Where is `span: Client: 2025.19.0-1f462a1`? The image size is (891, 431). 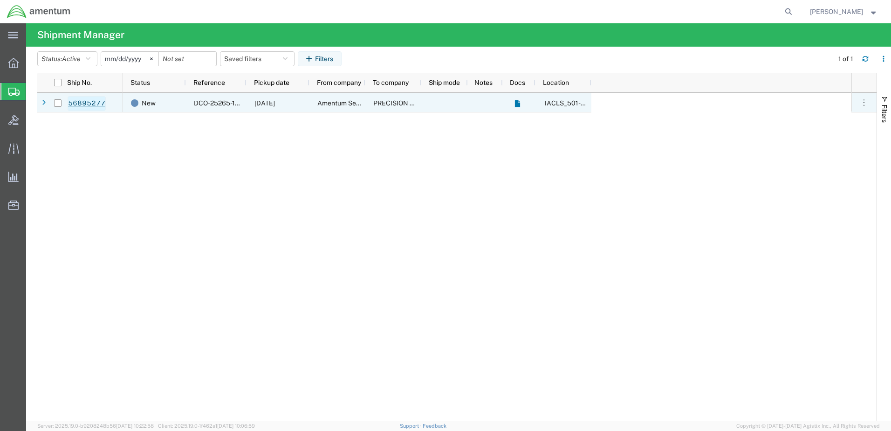
span: Client: 2025.19.0-1f462a1 is located at coordinates (206, 425).